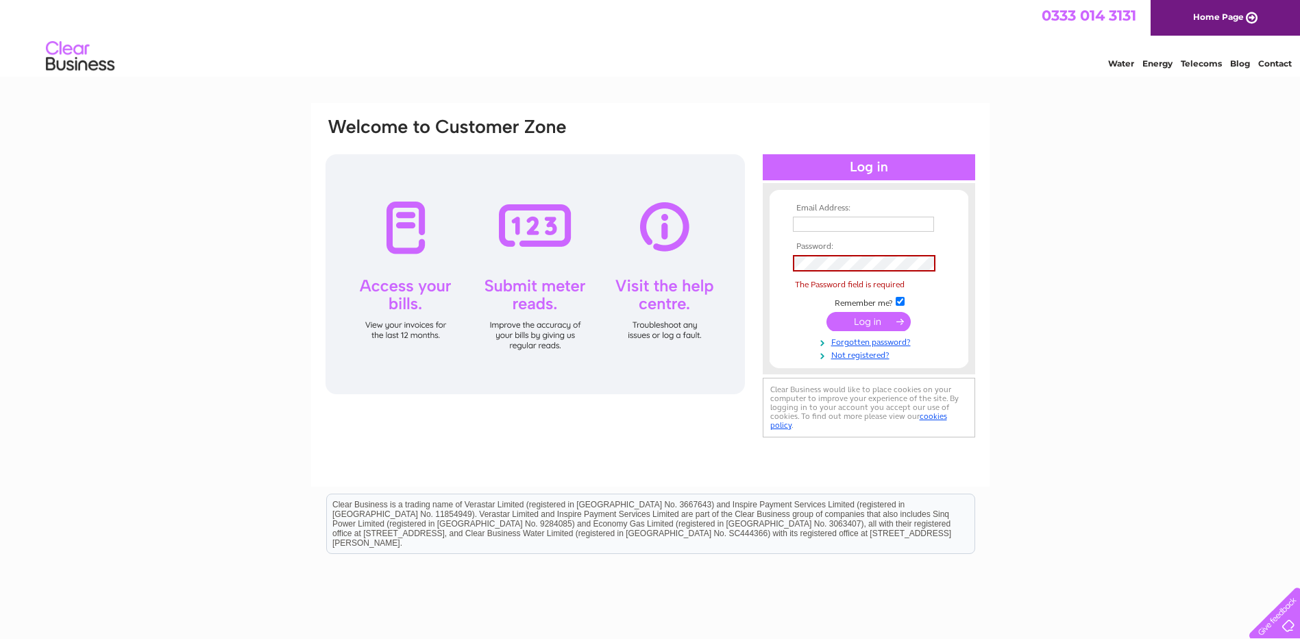 The width and height of the screenshot is (1300, 639). I want to click on a: Water, so click(1121, 63).